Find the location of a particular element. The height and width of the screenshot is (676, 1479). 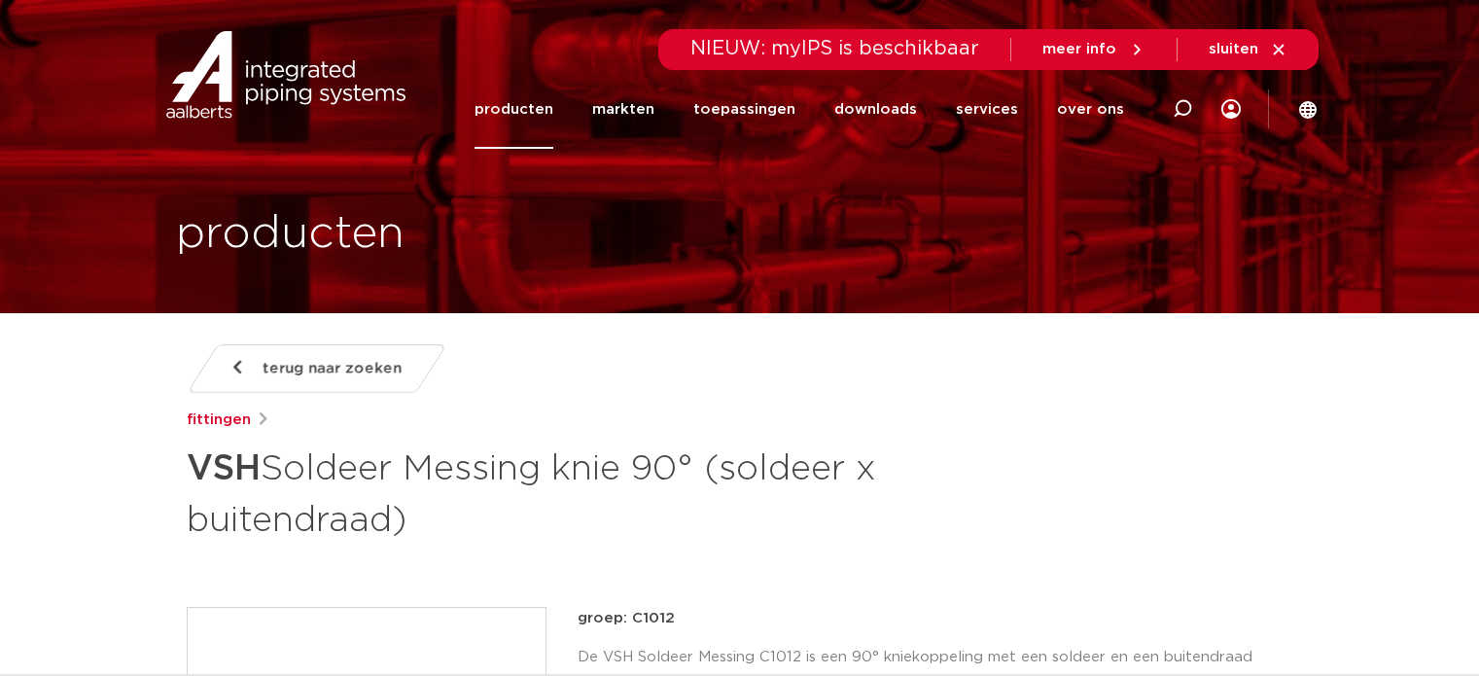

p: groep: C1012 is located at coordinates (935, 618).